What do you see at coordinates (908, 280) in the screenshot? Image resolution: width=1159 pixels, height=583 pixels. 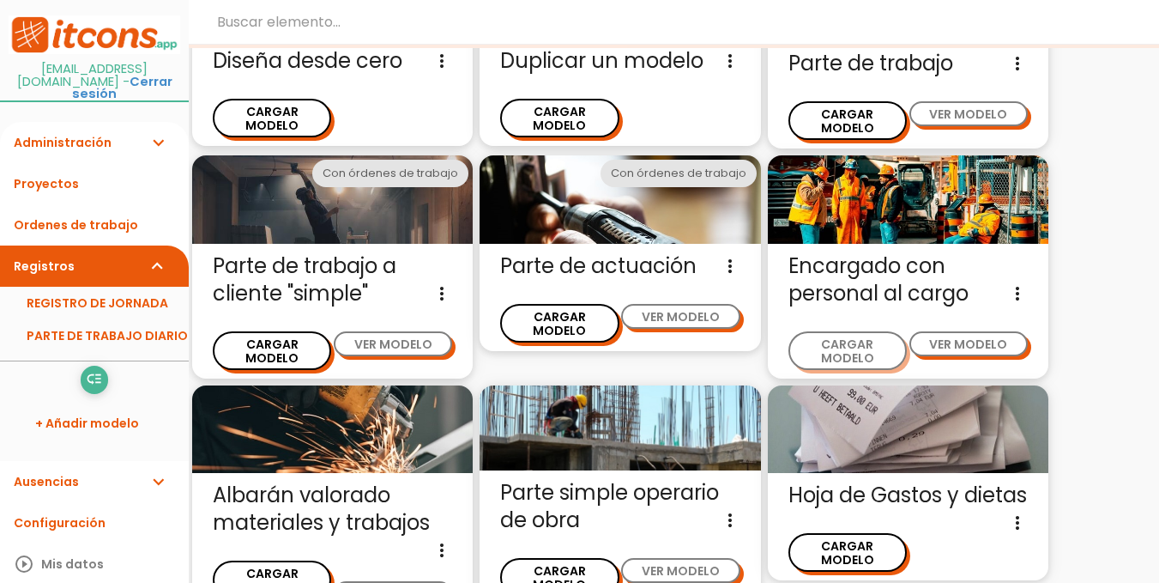 I see `span: Encargado con personal al cargo` at bounding box center [908, 280].